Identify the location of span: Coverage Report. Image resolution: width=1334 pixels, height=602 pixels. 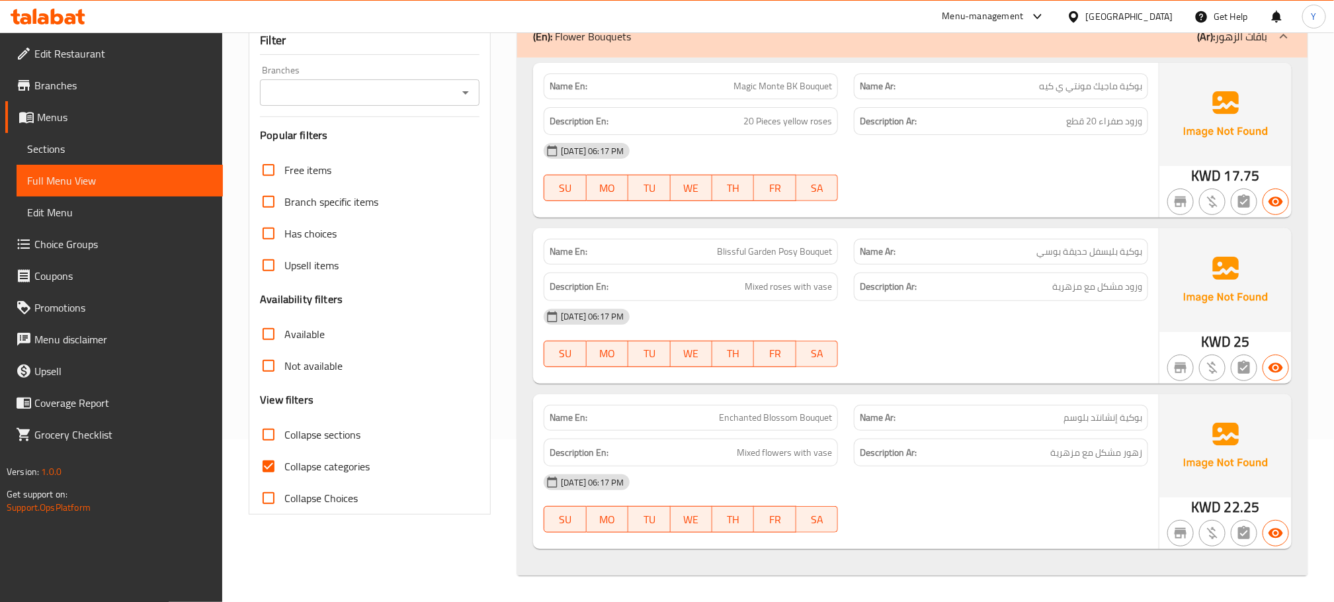
(123, 403).